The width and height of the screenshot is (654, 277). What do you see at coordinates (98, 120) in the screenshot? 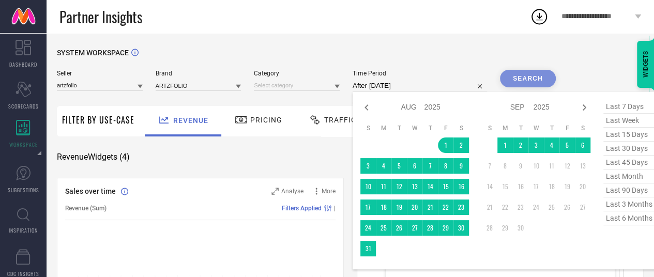
I see `span: Filter By Use-Case` at bounding box center [98, 120].